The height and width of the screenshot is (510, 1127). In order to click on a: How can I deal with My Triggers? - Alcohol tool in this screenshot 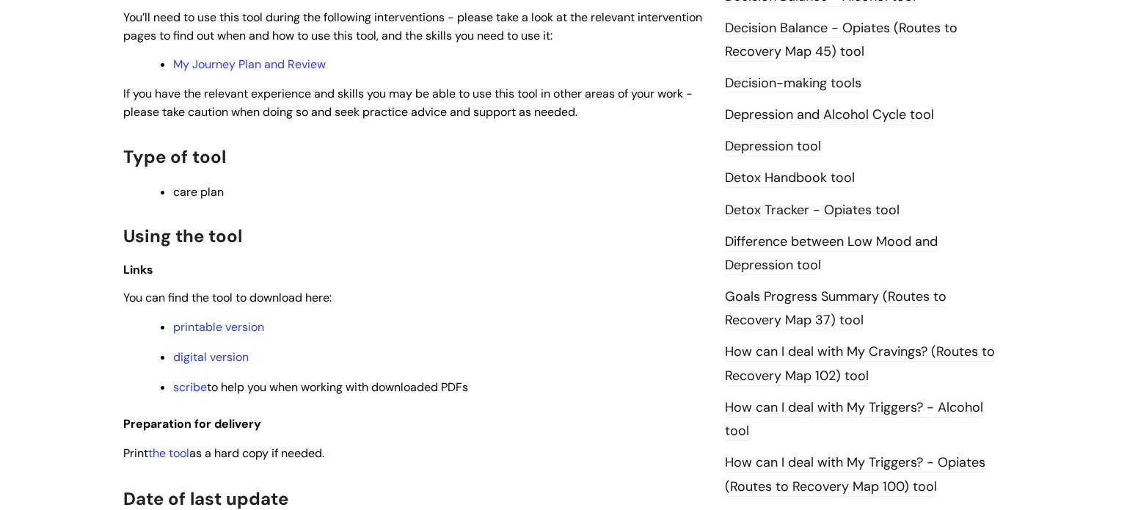, I will do `click(854, 420)`.